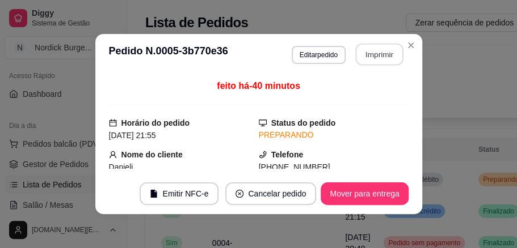 This screenshot has height=248, width=517. Describe the element at coordinates (113, 123) in the screenshot. I see `span: calendar` at that location.